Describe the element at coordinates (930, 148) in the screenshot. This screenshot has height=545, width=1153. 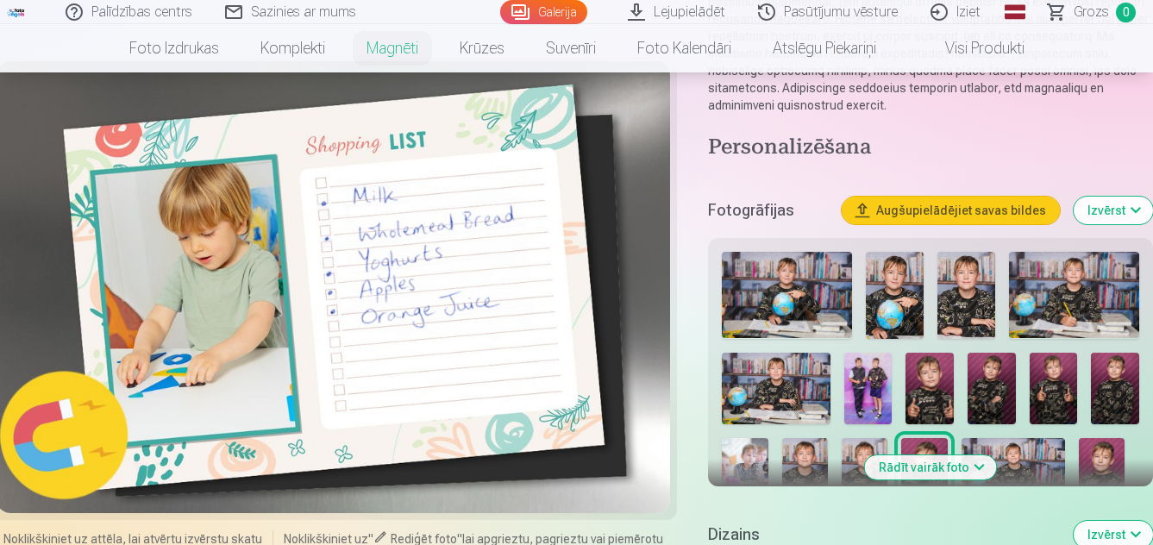
I see `h4: Personalizēšana` at that location.